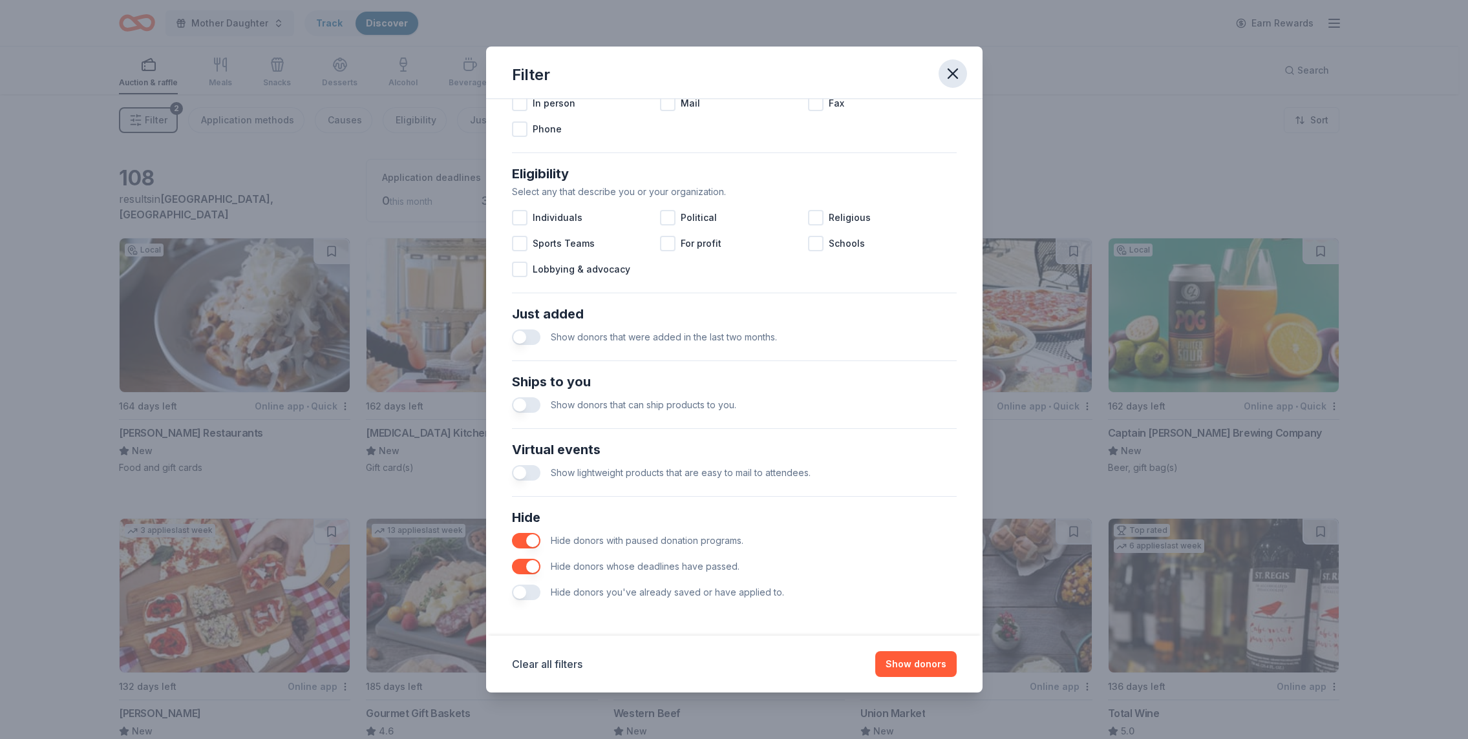 The width and height of the screenshot is (1468, 739). I want to click on span: Hide donors whose deadlines have passed., so click(645, 566).